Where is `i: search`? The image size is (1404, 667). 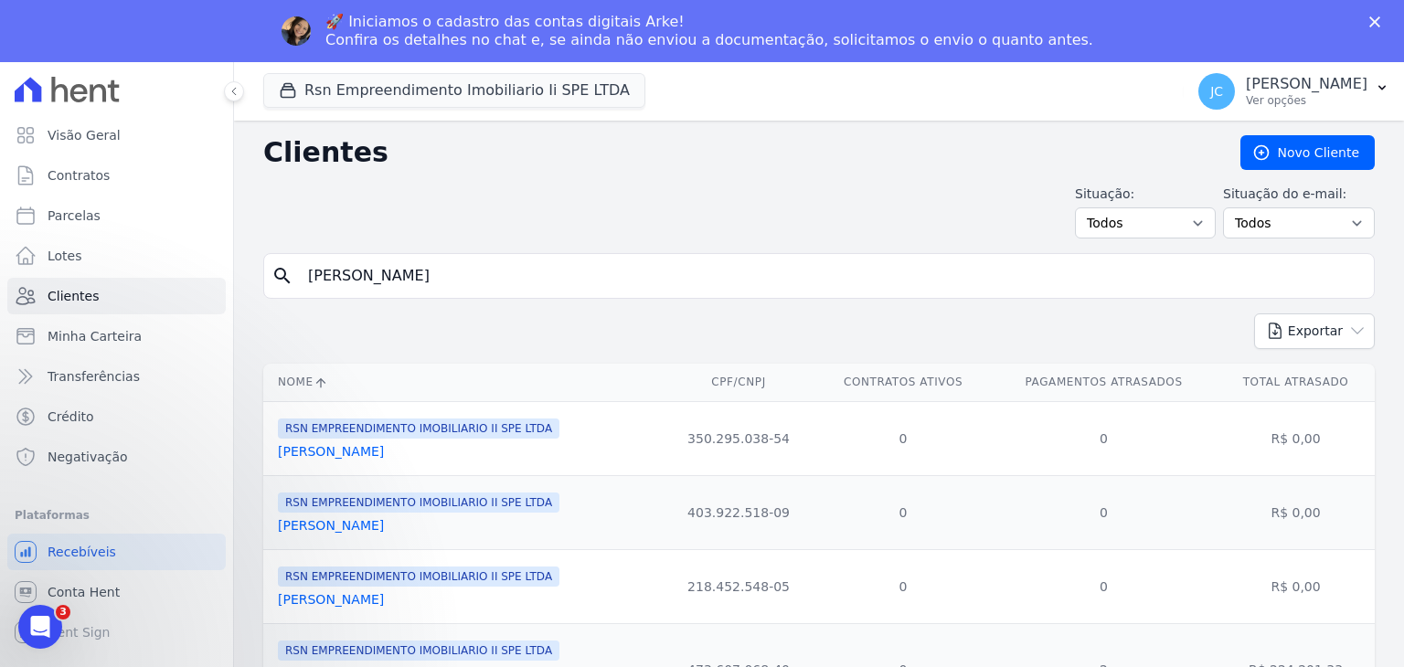 i: search is located at coordinates (282, 276).